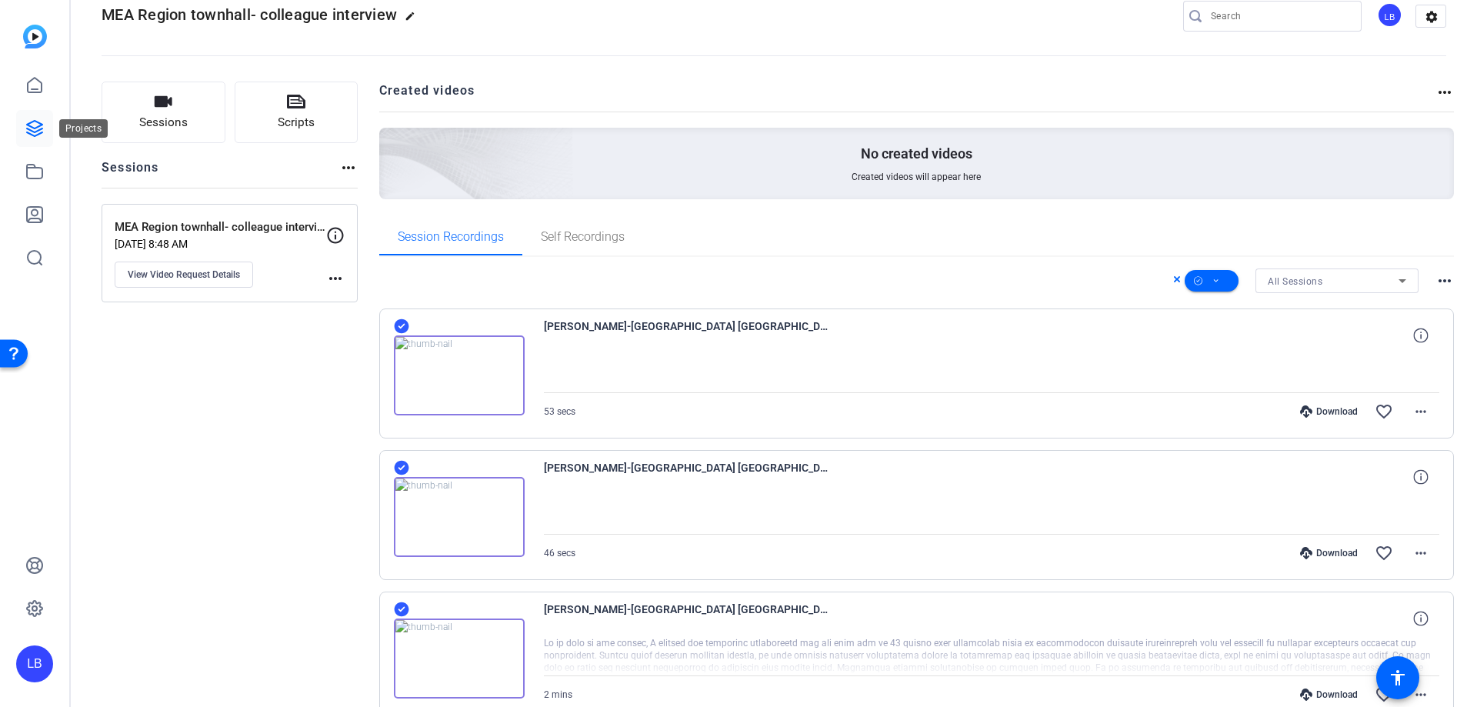  Describe the element at coordinates (908, 96) in the screenshot. I see `h2: Created videos` at that location.